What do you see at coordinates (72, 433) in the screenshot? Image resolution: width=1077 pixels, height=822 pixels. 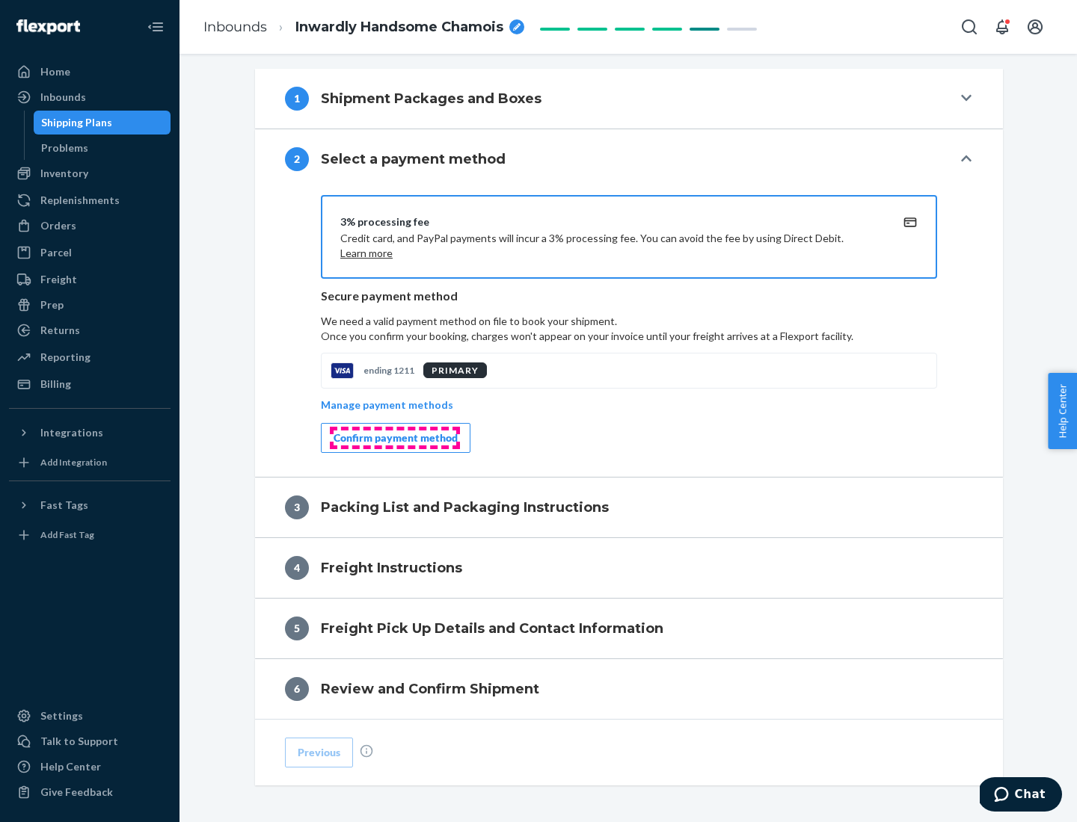 I see `div: Integrations` at bounding box center [72, 433].